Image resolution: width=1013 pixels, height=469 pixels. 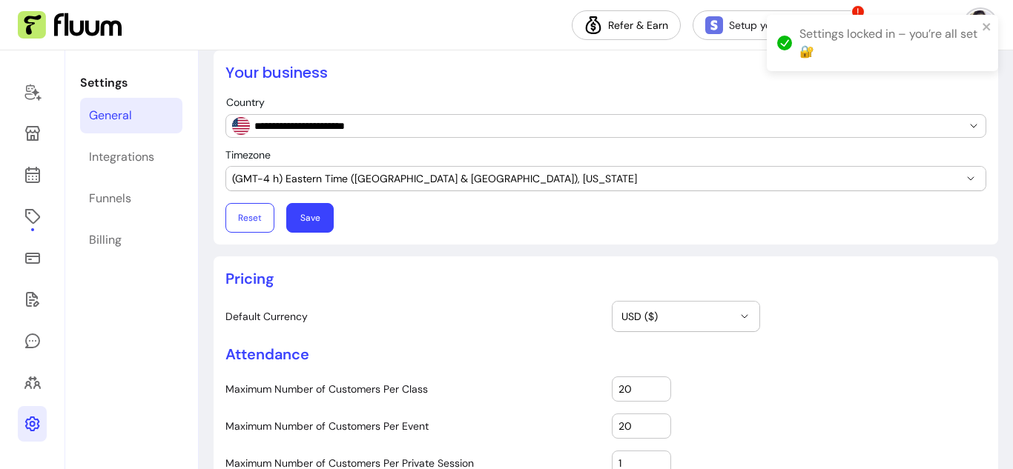 I want to click on p: Attendance, so click(x=606, y=354).